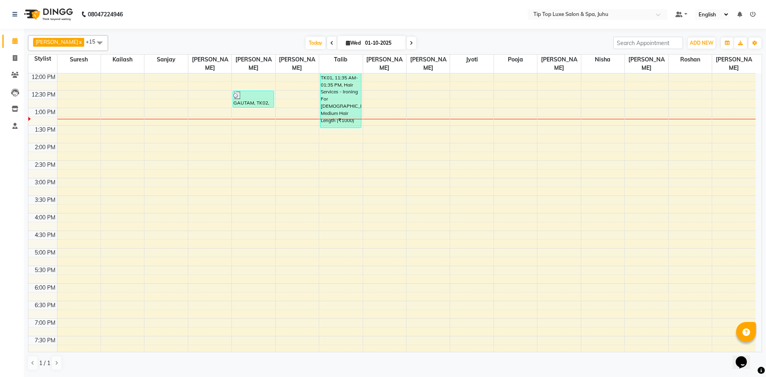 The width and height of the screenshot is (766, 377). Describe the element at coordinates (341, 59) in the screenshot. I see `span: Talib` at that location.